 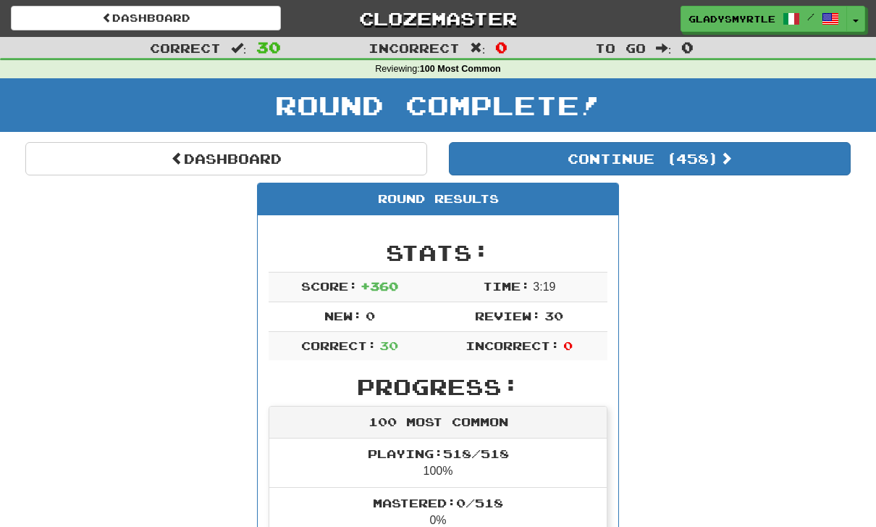 What do you see at coordinates (380, 285) in the screenshot?
I see `span: + 360` at bounding box center [380, 285].